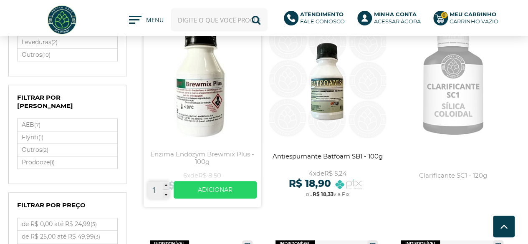 The width and height of the screenshot is (528, 244). I want to click on a: Leveduras(2), so click(67, 42).